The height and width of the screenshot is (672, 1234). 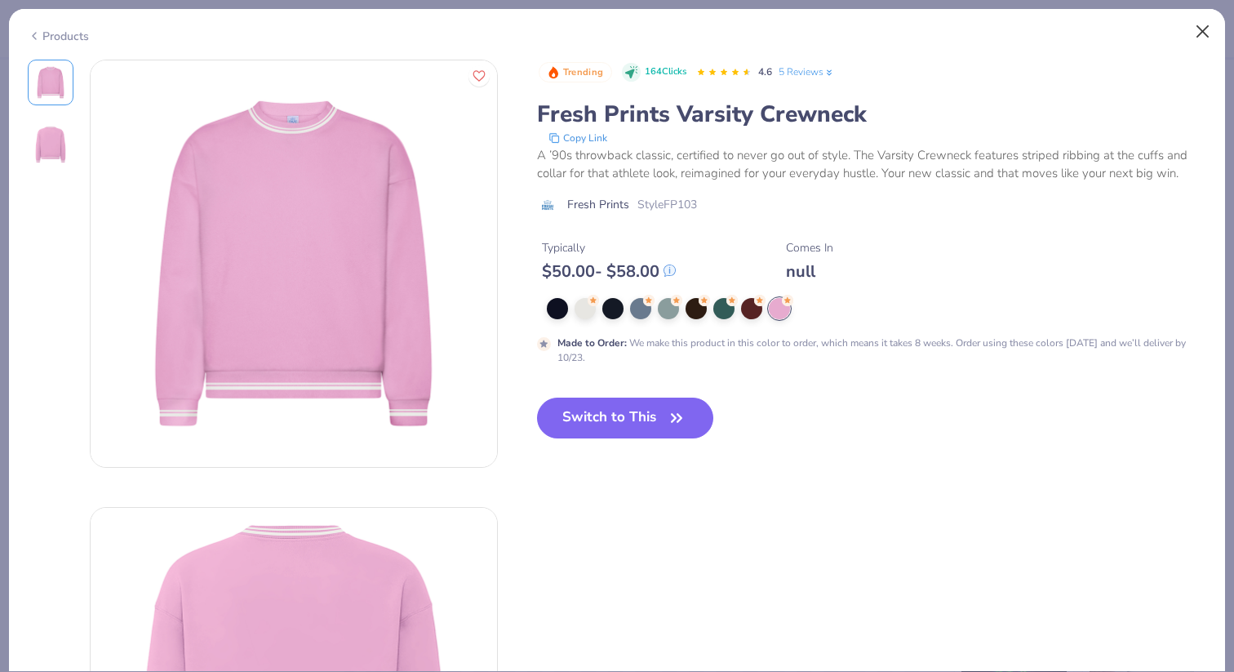 What do you see at coordinates (609, 271) in the screenshot?
I see `div: $ 50.00 - $ 58.00` at bounding box center [609, 271].